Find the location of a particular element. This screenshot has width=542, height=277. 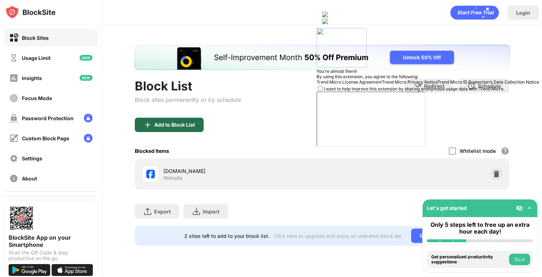

div: Blocked Items is located at coordinates (152, 151).